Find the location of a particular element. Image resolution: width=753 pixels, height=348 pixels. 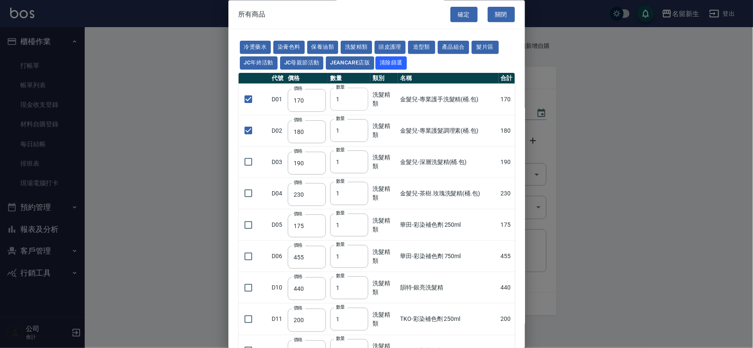

td: 455 is located at coordinates (507, 256).